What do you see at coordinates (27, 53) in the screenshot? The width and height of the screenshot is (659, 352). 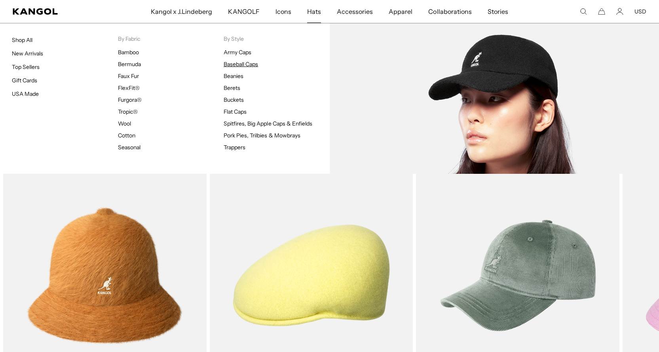 I see `a: New Arrivals` at bounding box center [27, 53].